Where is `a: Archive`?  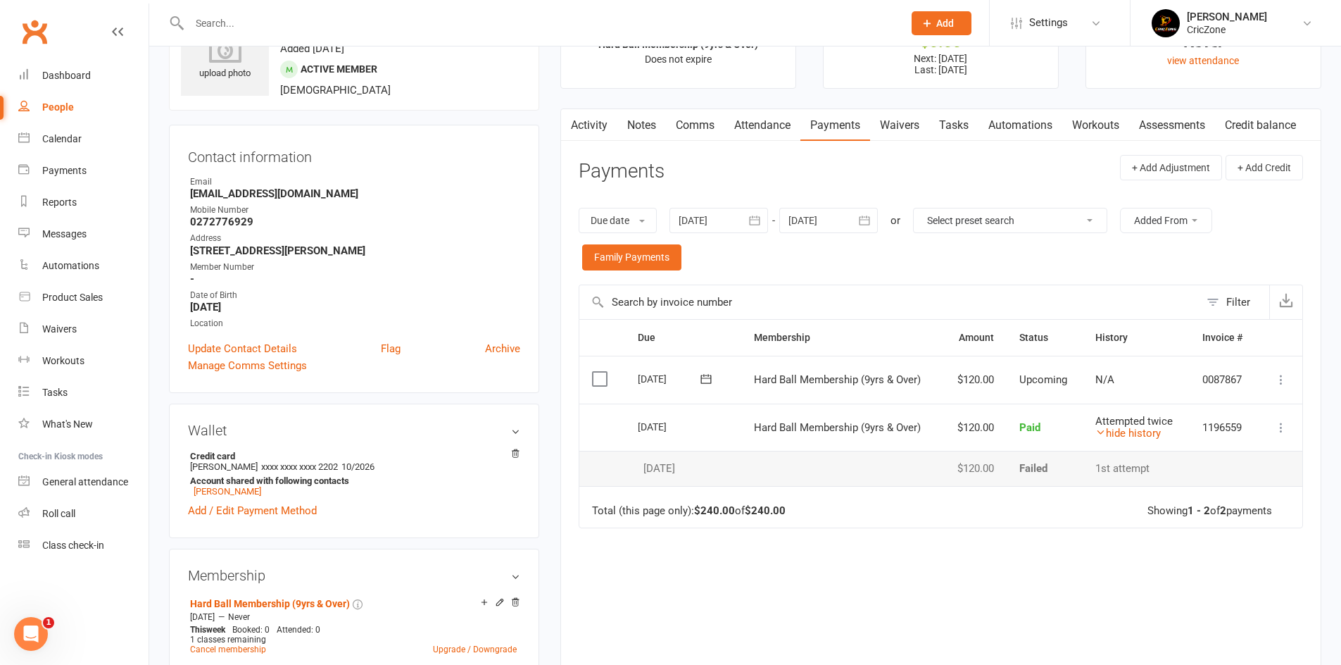
a: Archive is located at coordinates (503, 348).